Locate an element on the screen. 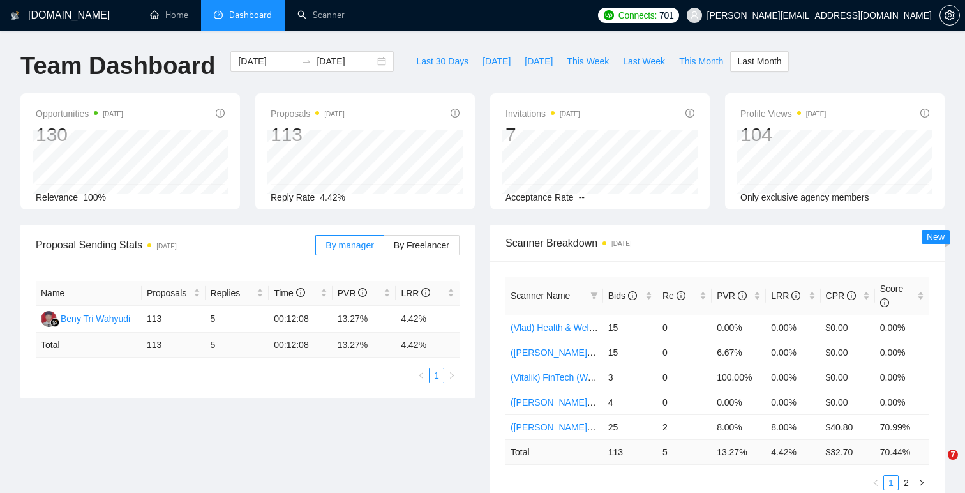 The width and height of the screenshot is (965, 493). td: 70.99% is located at coordinates (902, 427).